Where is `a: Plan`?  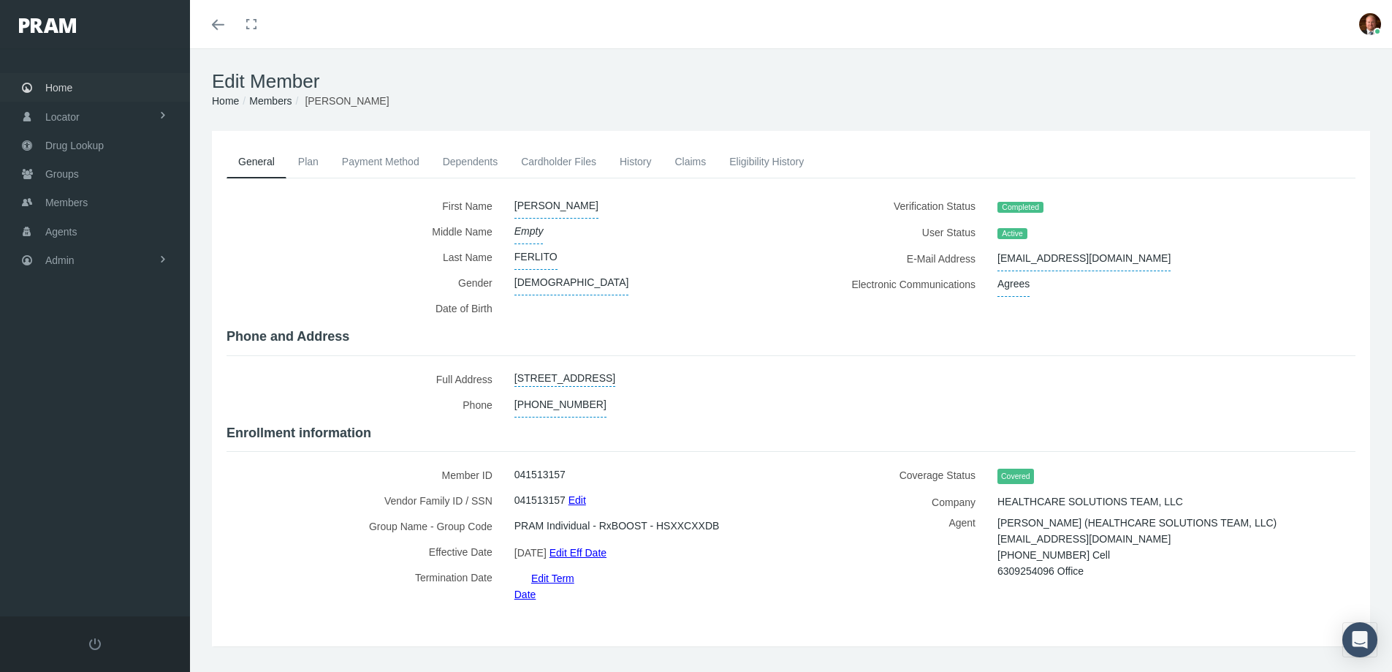
a: Plan is located at coordinates (308, 162).